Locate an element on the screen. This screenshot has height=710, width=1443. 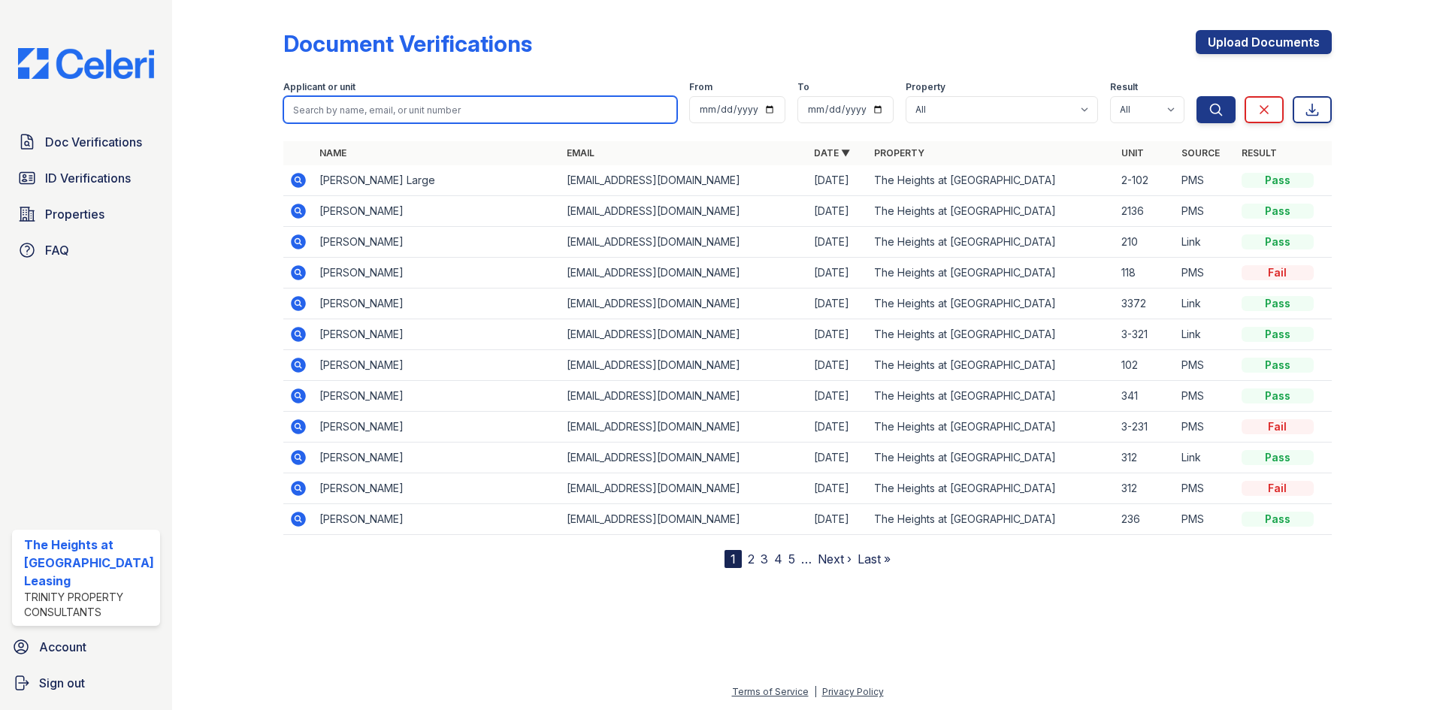
td: 341 is located at coordinates (1145, 396).